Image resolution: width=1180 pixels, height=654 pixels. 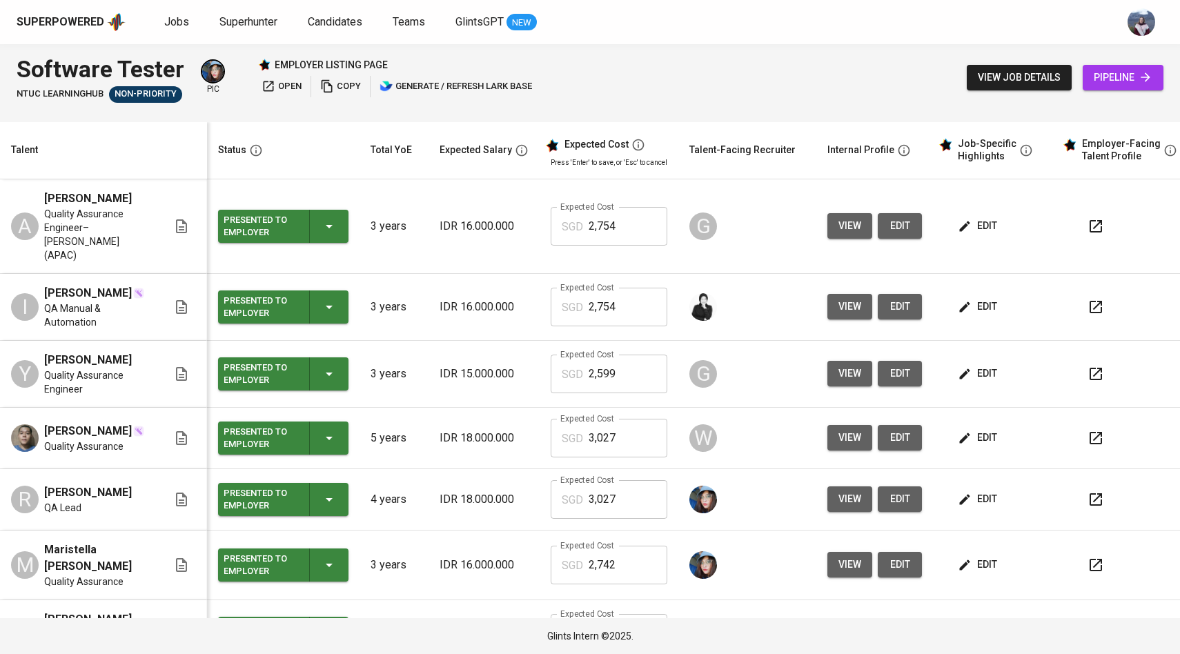 What do you see at coordinates (861, 150) in the screenshot?
I see `div: Internal Profile` at bounding box center [861, 150].